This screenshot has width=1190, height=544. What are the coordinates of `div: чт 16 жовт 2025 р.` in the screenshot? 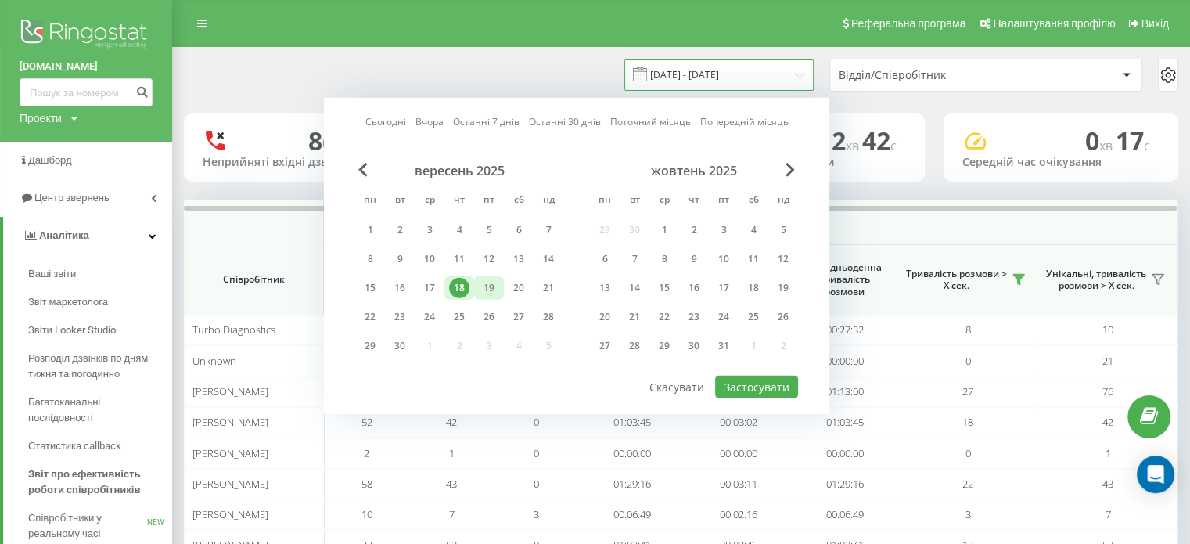 It's located at (694, 288).